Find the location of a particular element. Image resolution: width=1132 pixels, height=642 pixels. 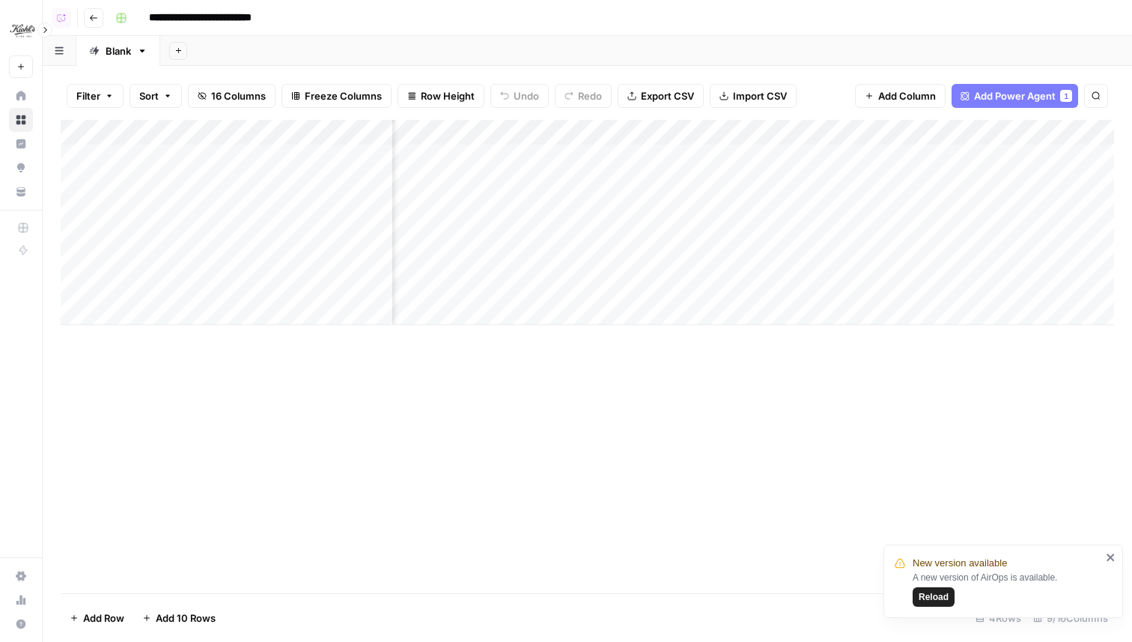

a: Your Data is located at coordinates (21, 192).